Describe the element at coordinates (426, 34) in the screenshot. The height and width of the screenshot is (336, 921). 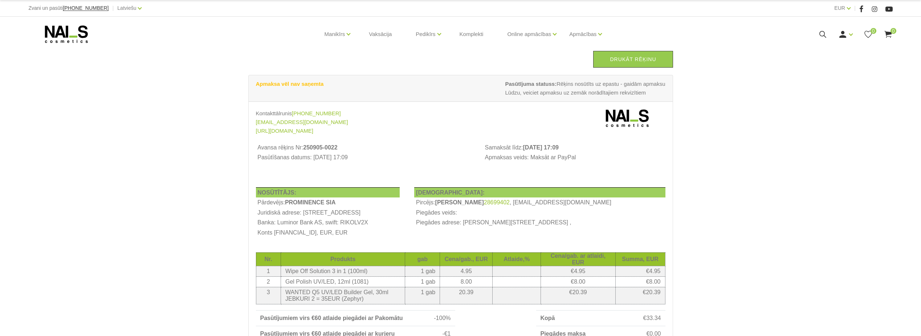
I see `a: Pedikīrs` at that location.